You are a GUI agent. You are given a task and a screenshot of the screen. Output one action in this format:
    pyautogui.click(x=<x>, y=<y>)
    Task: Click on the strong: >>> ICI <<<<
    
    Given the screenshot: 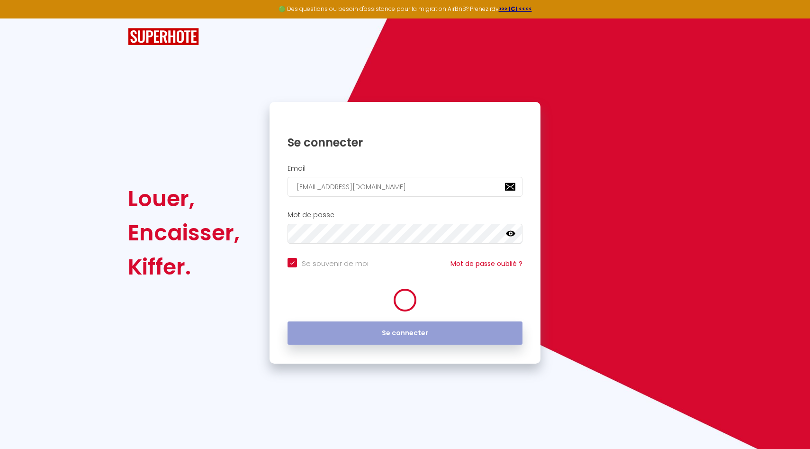 What is the action you would take?
    pyautogui.click(x=515, y=9)
    